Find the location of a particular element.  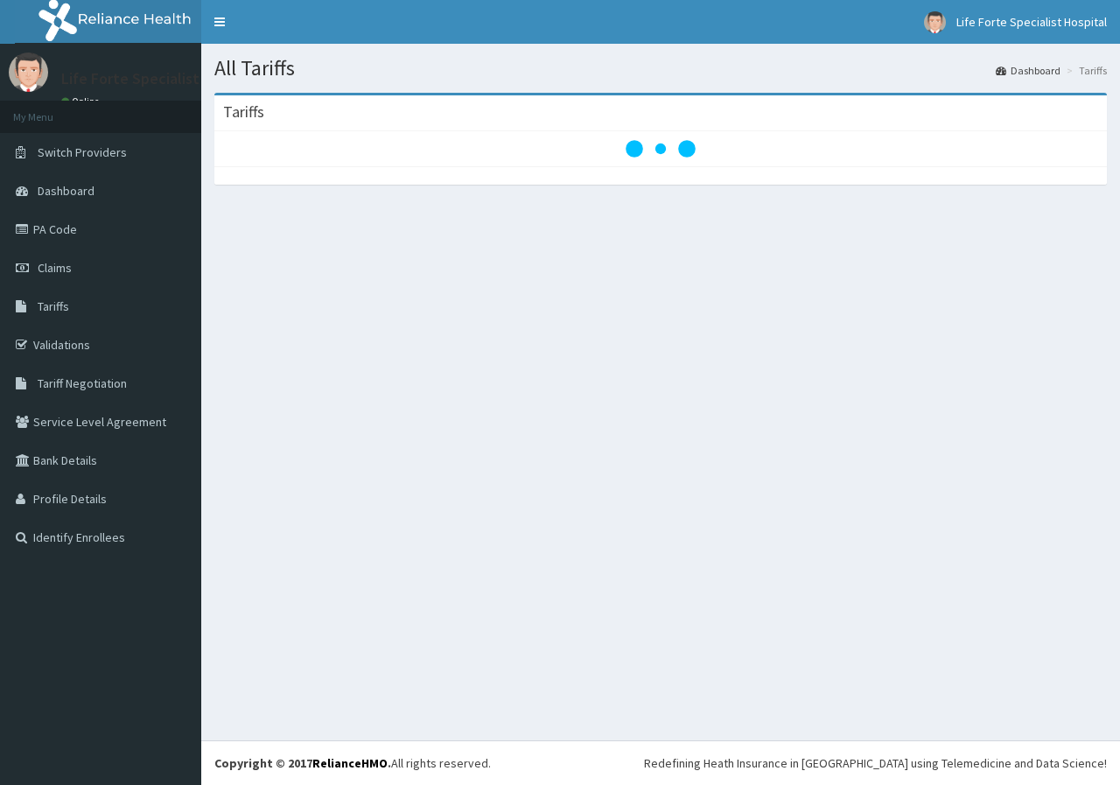

span: Tariff Negotiation is located at coordinates (82, 383).